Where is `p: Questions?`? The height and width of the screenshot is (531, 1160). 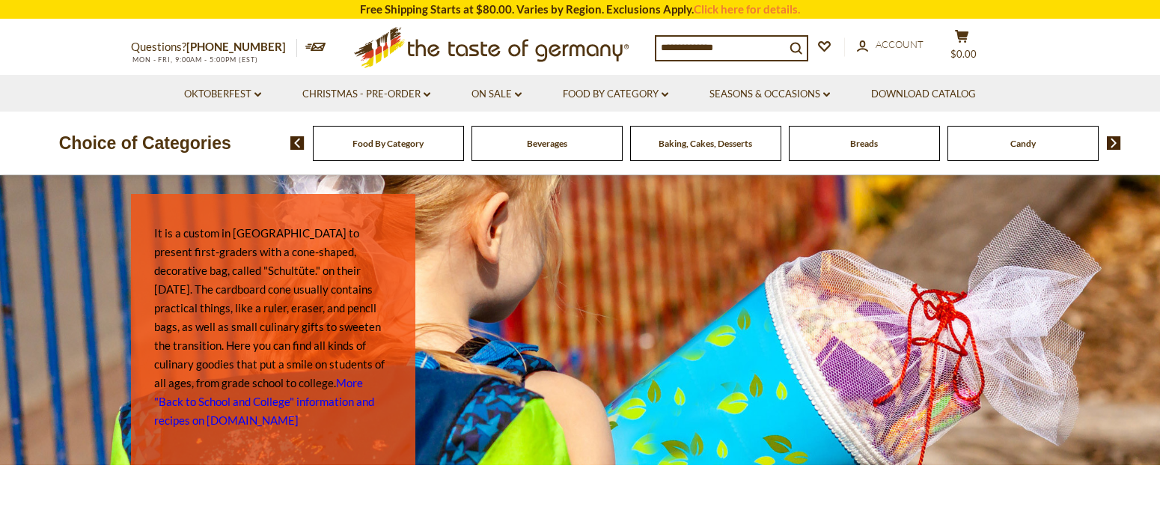
p: Questions? is located at coordinates (214, 47).